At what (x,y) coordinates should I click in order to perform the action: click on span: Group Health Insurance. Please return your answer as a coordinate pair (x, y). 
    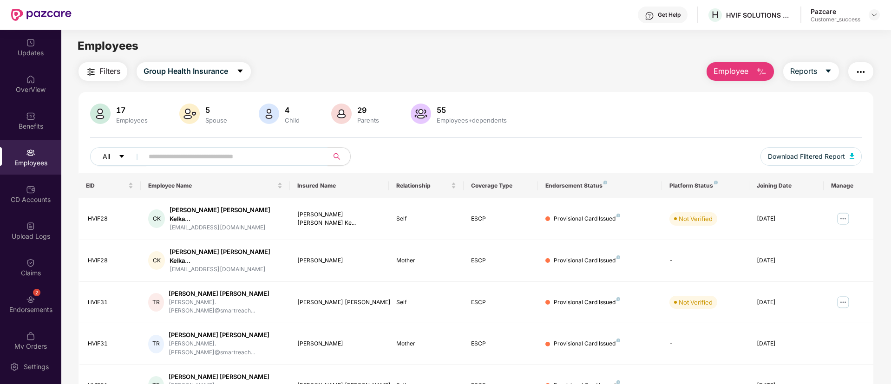
    Looking at the image, I should click on (186, 71).